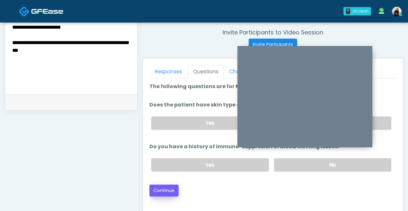  What do you see at coordinates (15, 12) in the screenshot?
I see `button: Open LiveChat chat widget` at bounding box center [15, 12].